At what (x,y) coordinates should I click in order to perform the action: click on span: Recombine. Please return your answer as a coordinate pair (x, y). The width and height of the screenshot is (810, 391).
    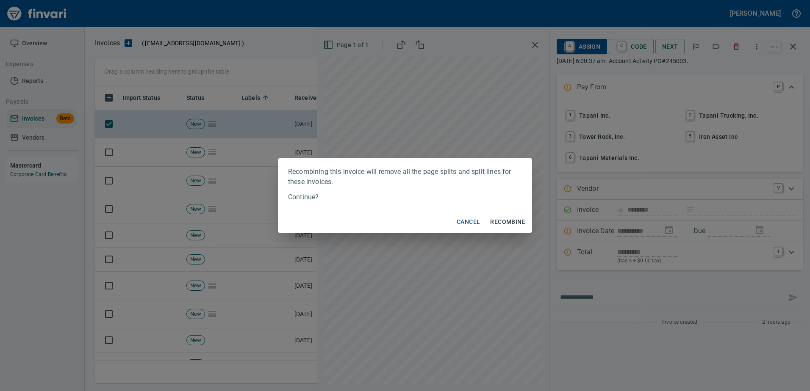
    Looking at the image, I should click on (507, 222).